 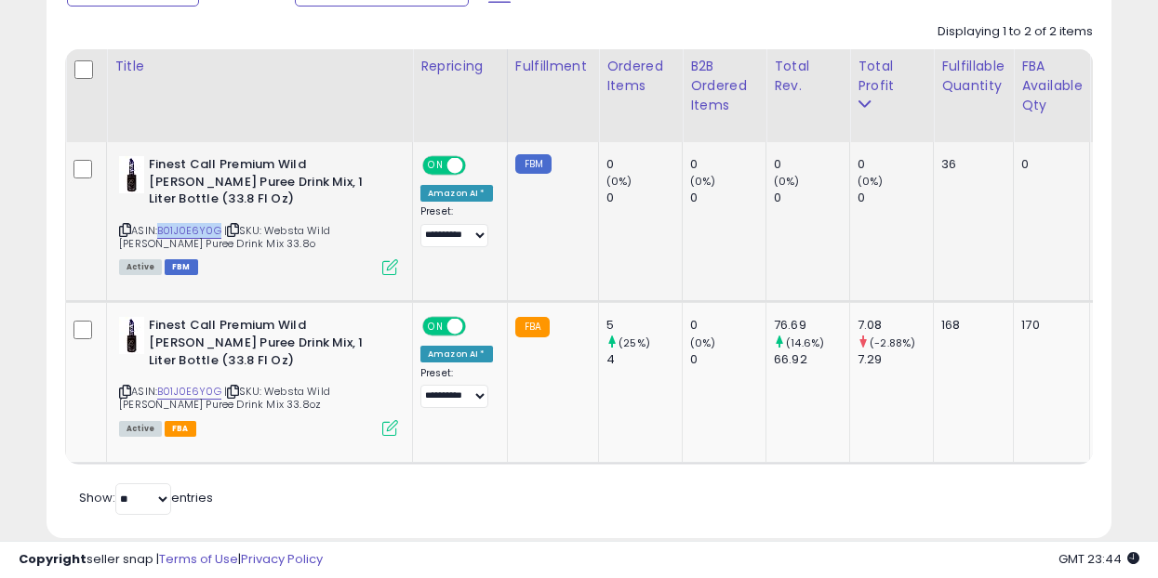 I want to click on div: Displaying 1 to 2 of 2 items, so click(x=1014, y=32).